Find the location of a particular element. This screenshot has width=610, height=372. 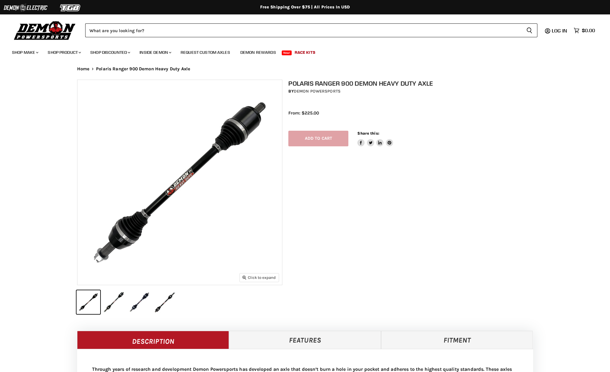

a: Inside Demon is located at coordinates (155, 52).